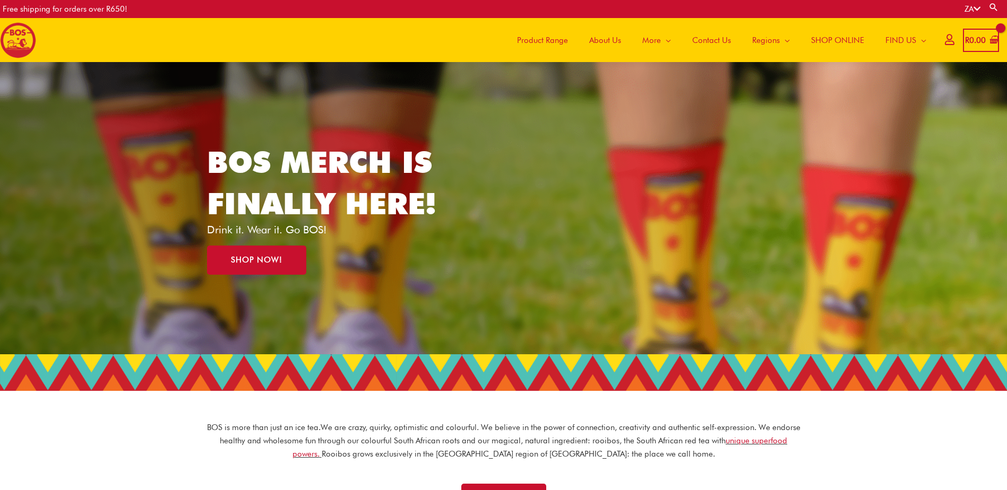 The height and width of the screenshot is (490, 1007). Describe the element at coordinates (542, 40) in the screenshot. I see `span: Product Range` at that location.